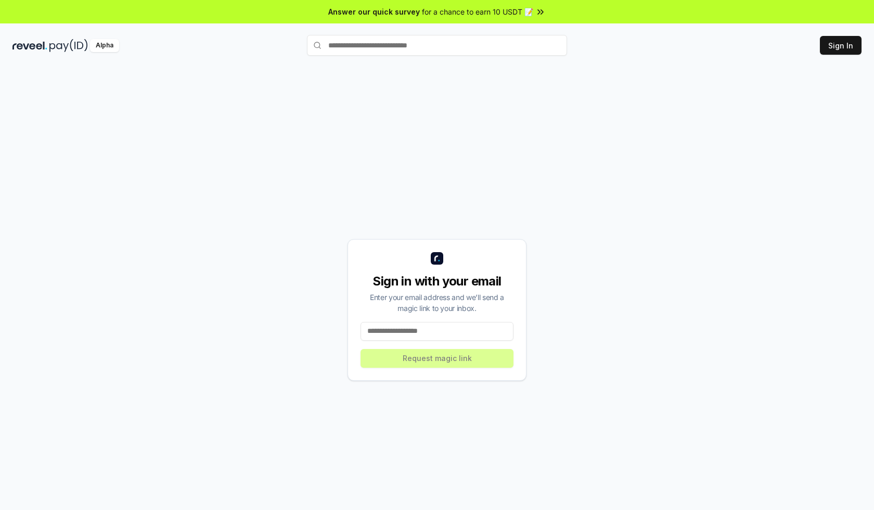 Image resolution: width=874 pixels, height=510 pixels. I want to click on img: reveel_dark, so click(30, 45).